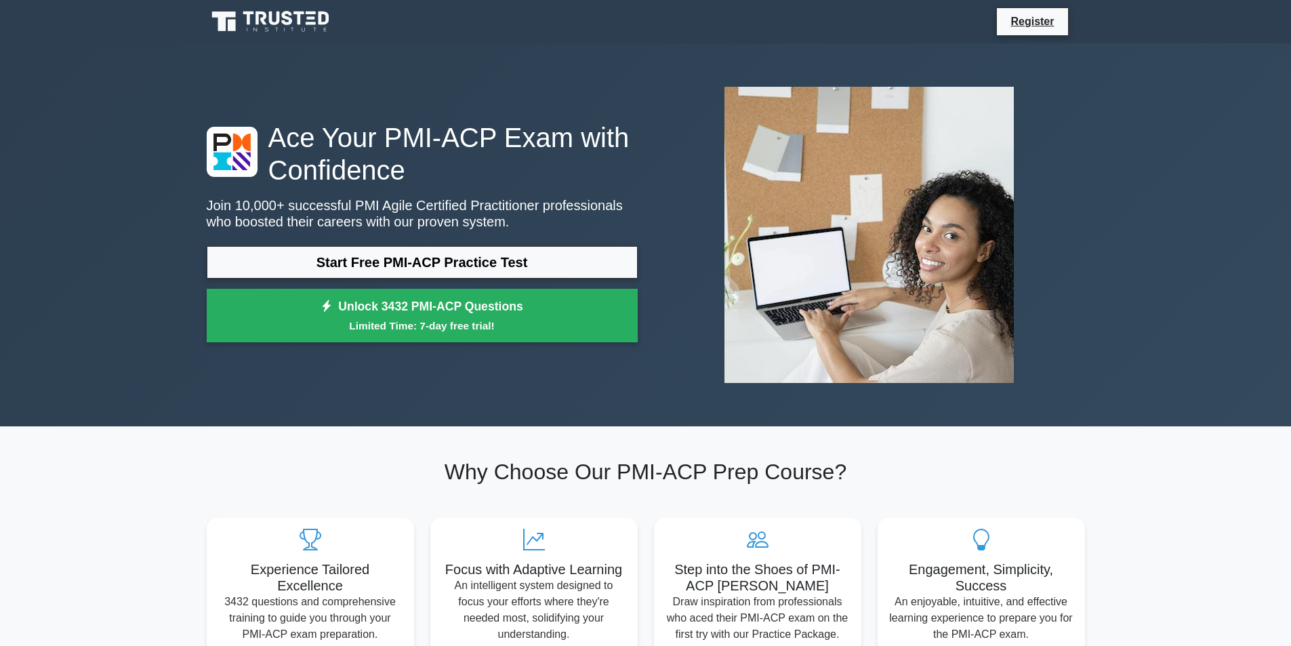 The width and height of the screenshot is (1291, 646). I want to click on h5: Engagement, Simplicity, Success, so click(982, 578).